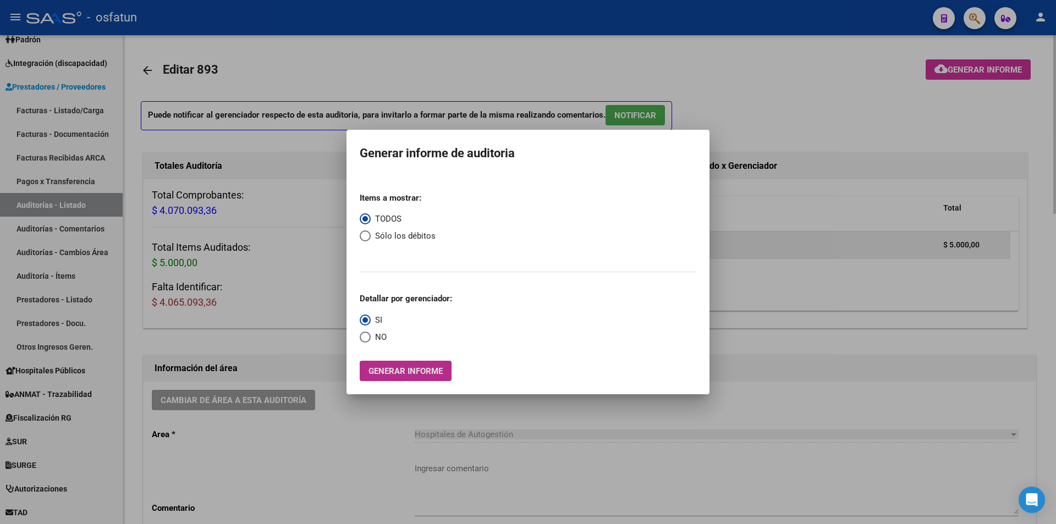 The width and height of the screenshot is (1056, 524). What do you see at coordinates (405, 371) in the screenshot?
I see `button: Generar informe` at bounding box center [405, 371].